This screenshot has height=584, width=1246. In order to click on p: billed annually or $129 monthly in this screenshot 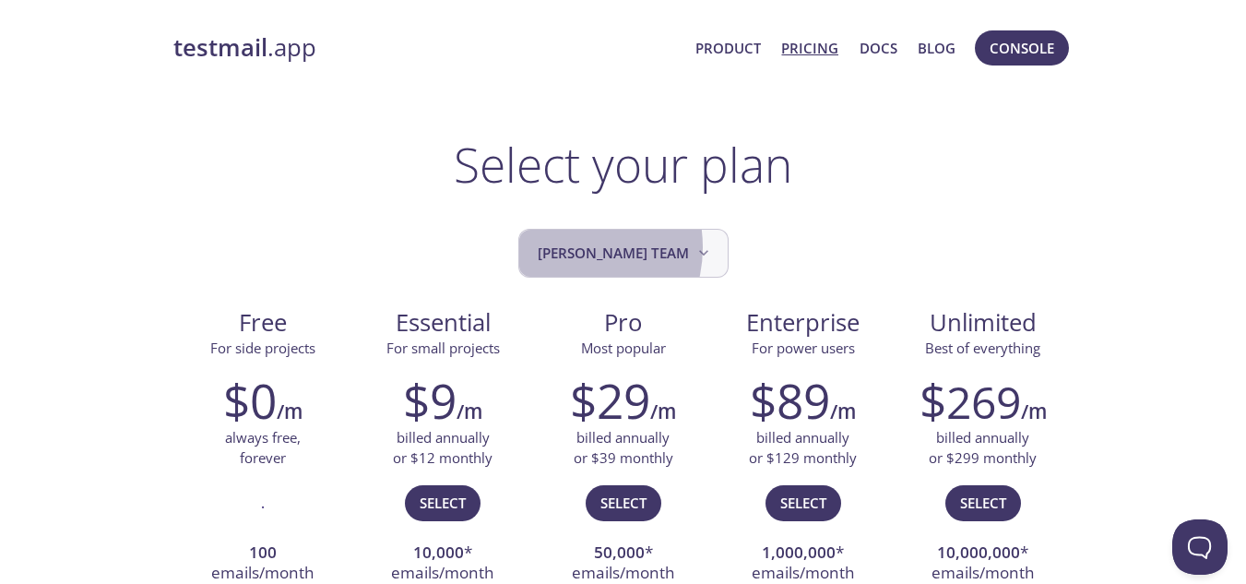, I will do `click(802, 447)`.